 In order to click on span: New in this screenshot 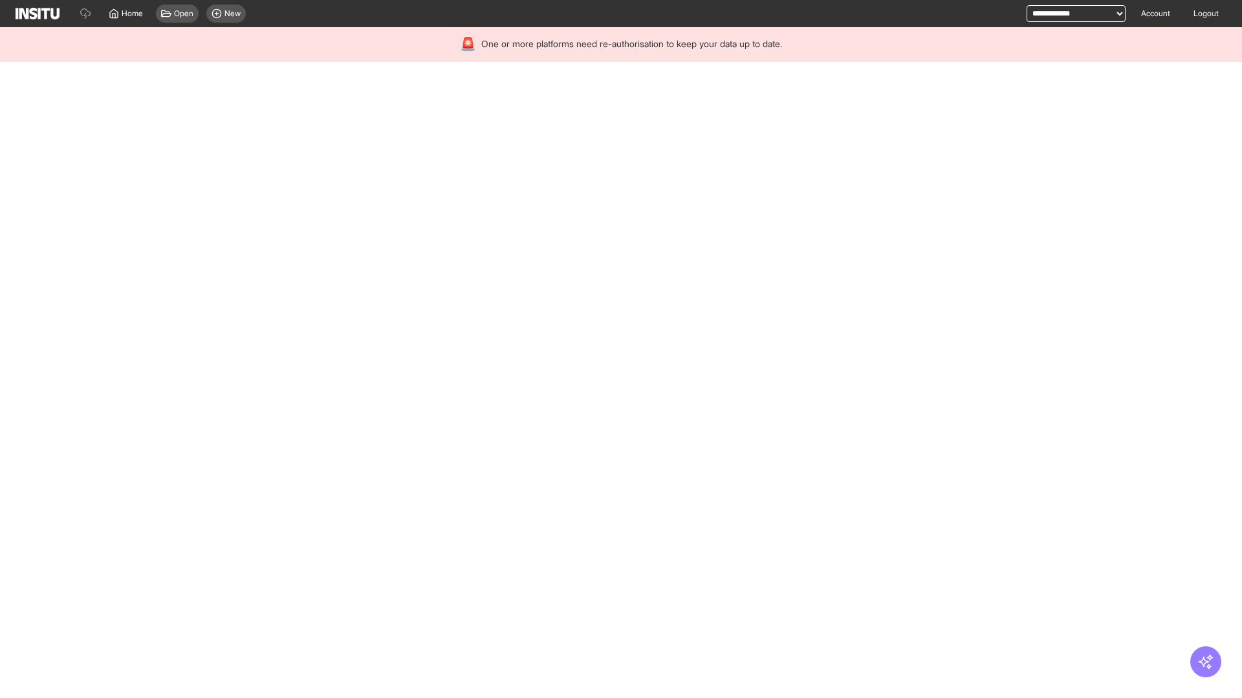, I will do `click(232, 14)`.